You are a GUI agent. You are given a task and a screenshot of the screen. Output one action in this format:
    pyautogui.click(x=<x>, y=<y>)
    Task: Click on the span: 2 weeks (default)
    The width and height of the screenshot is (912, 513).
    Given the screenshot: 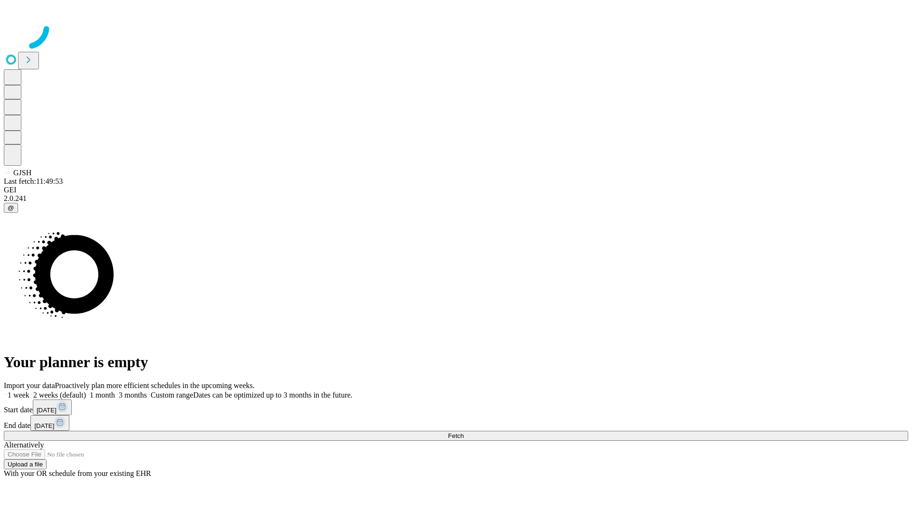 What is the action you would take?
    pyautogui.click(x=59, y=395)
    